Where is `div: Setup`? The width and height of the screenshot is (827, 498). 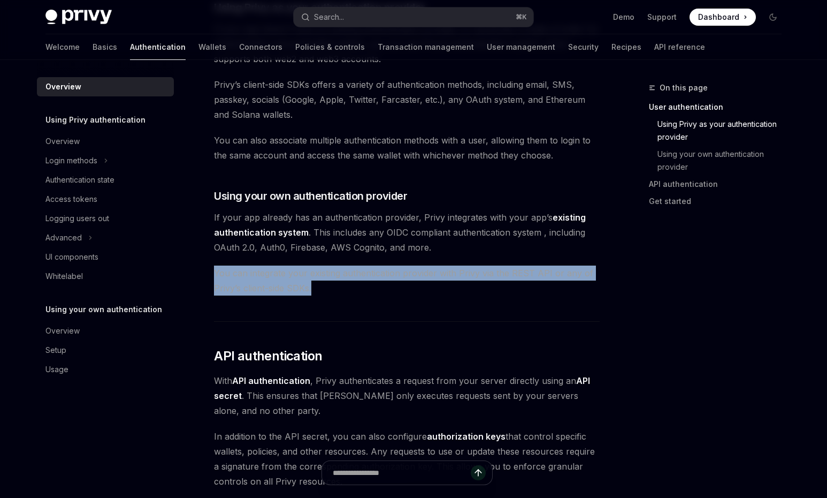
div: Setup is located at coordinates (56, 350).